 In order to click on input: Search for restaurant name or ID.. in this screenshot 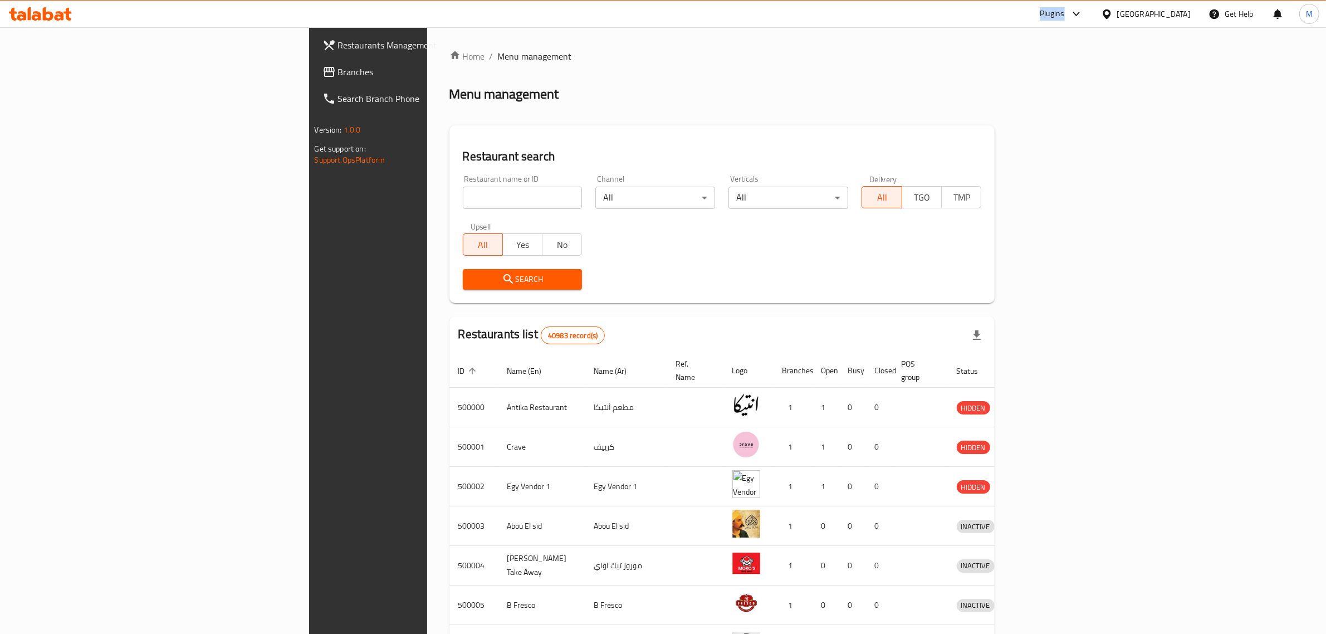, I will do `click(522, 198)`.